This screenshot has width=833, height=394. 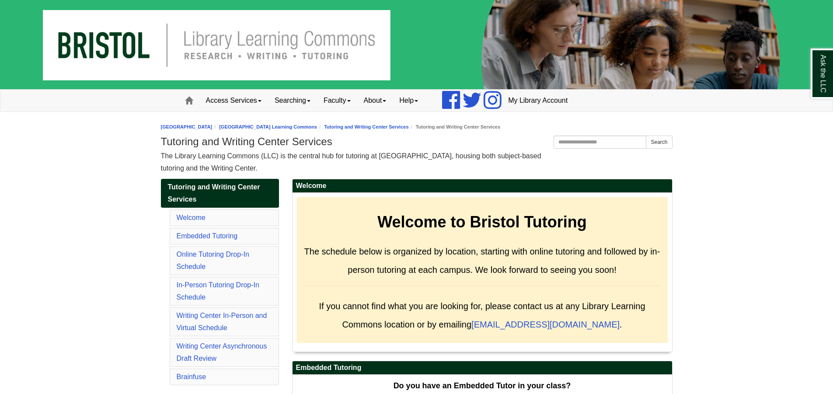 I want to click on strong: Do you have an Embedded Tutor in your class?, so click(x=483, y=386).